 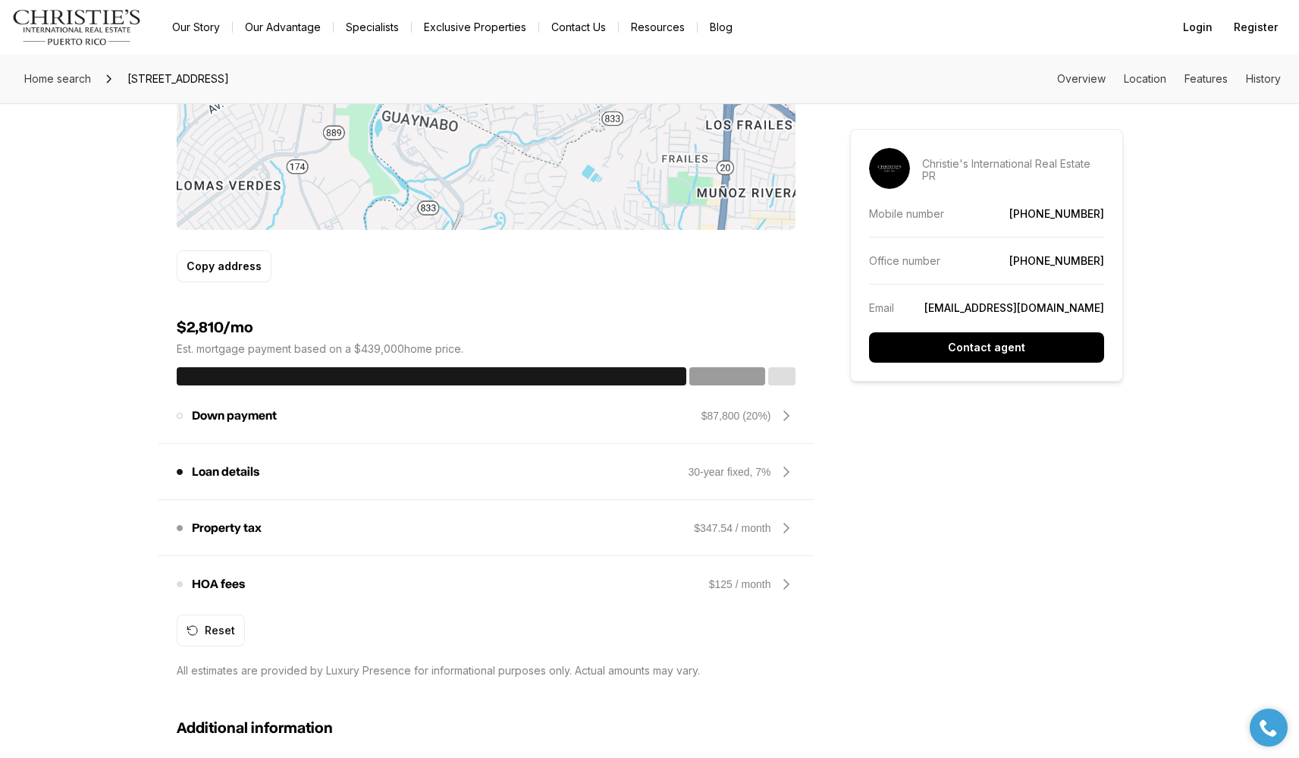 I want to click on p: Email, so click(x=881, y=307).